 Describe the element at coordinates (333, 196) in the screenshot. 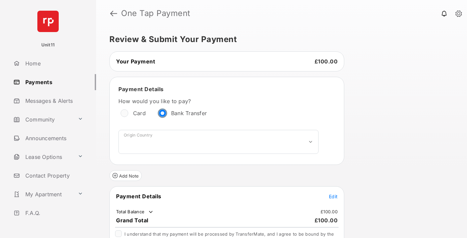

I see `span: Edit` at that location.